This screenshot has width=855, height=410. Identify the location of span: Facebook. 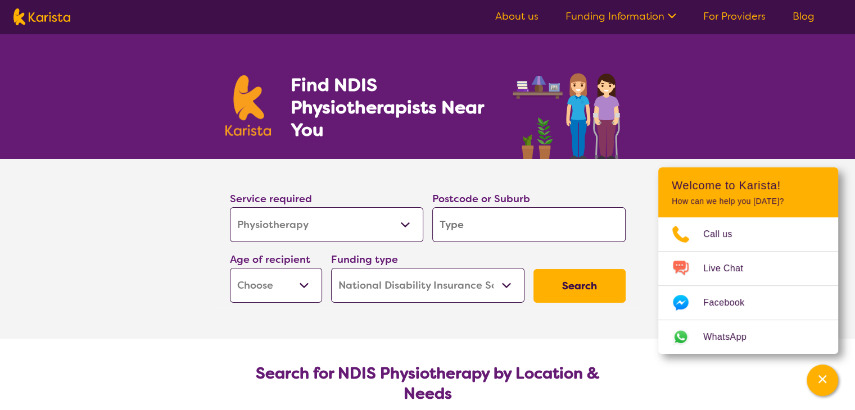
(730, 303).